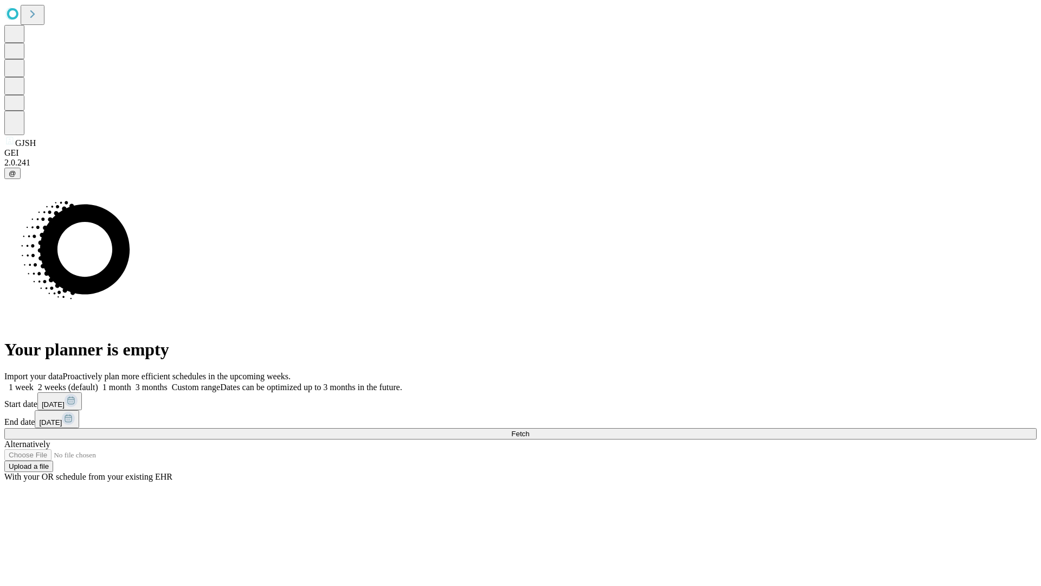  I want to click on span: GJSH, so click(25, 143).